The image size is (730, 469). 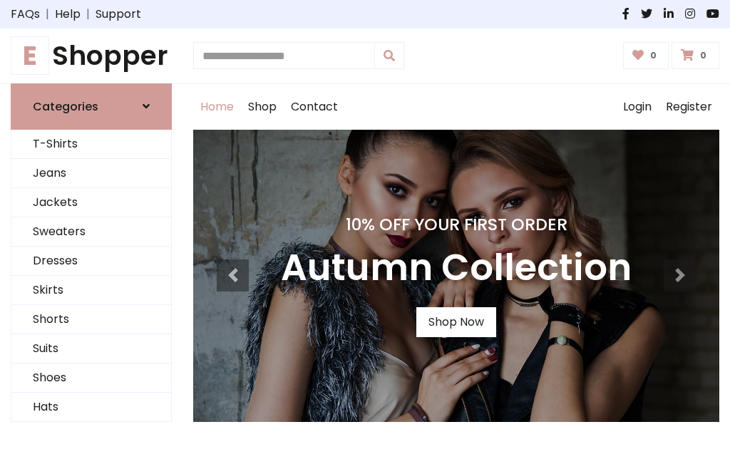 I want to click on a: Dresses, so click(x=91, y=261).